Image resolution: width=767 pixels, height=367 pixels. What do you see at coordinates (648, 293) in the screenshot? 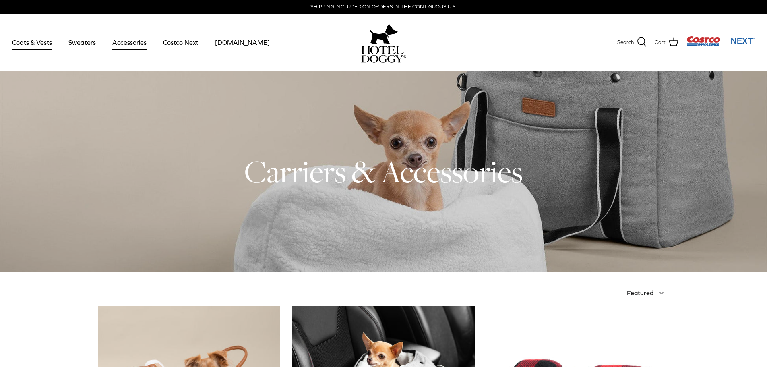
I see `button: Featured` at bounding box center [648, 293].